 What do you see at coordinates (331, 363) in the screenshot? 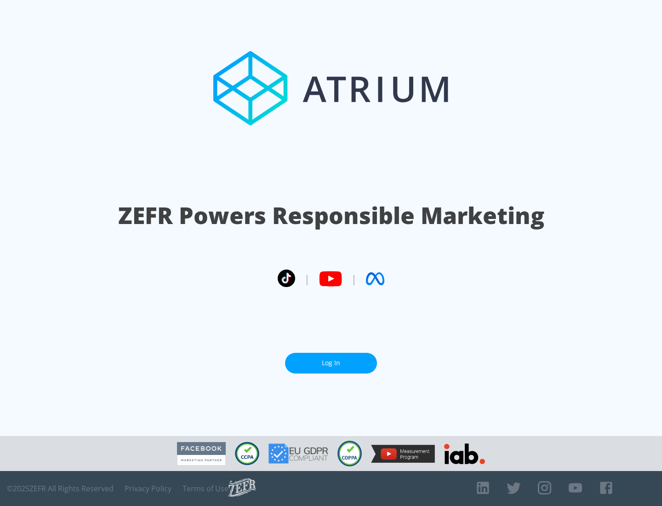
I see `a: Log In` at bounding box center [331, 363].